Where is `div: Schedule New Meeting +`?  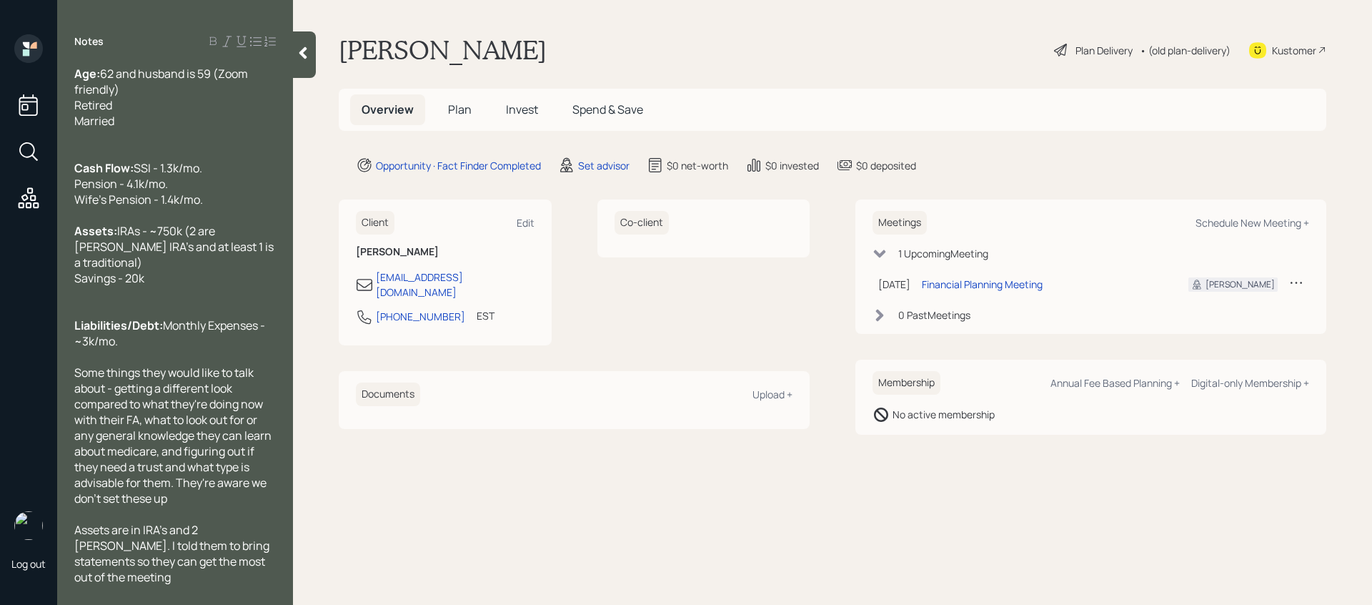
div: Schedule New Meeting + is located at coordinates (1252, 222).